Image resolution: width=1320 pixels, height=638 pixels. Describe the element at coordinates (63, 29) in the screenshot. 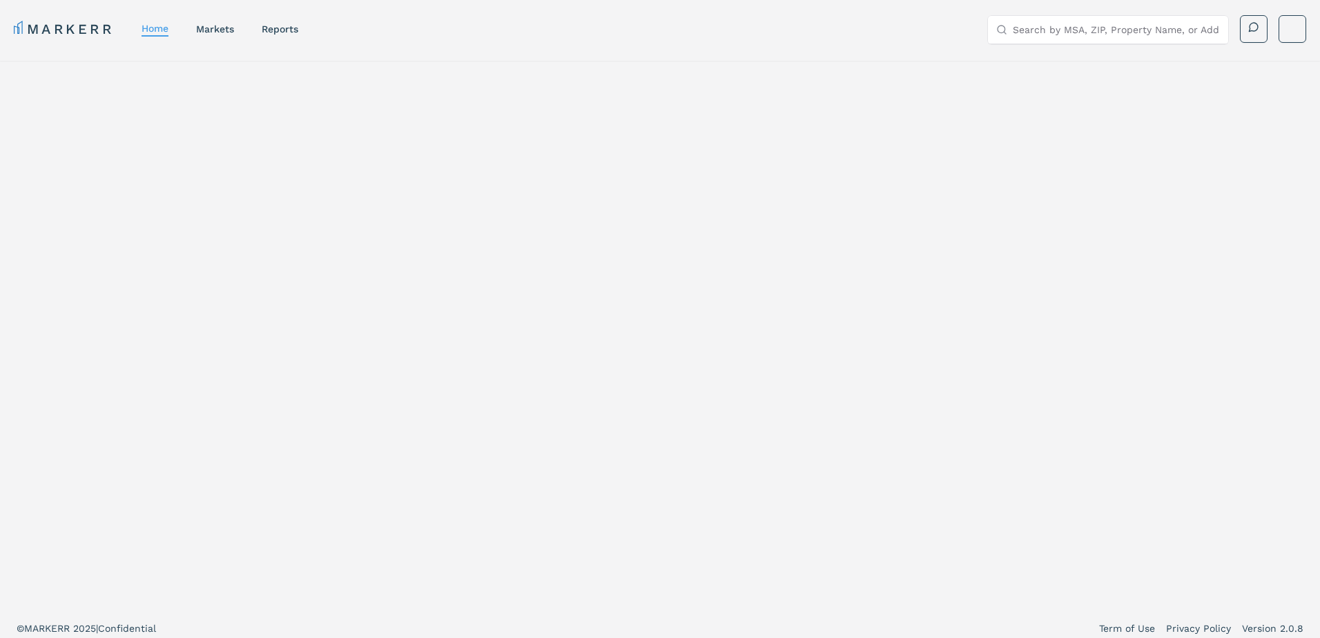

I see `a: MARKERR` at that location.